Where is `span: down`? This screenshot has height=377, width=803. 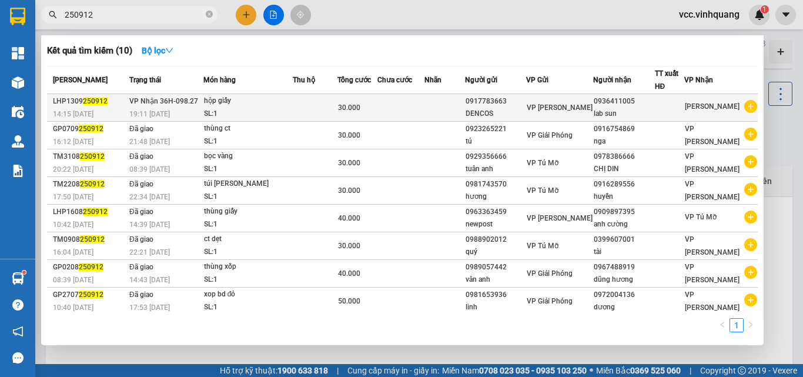
span: down is located at coordinates (169, 51).